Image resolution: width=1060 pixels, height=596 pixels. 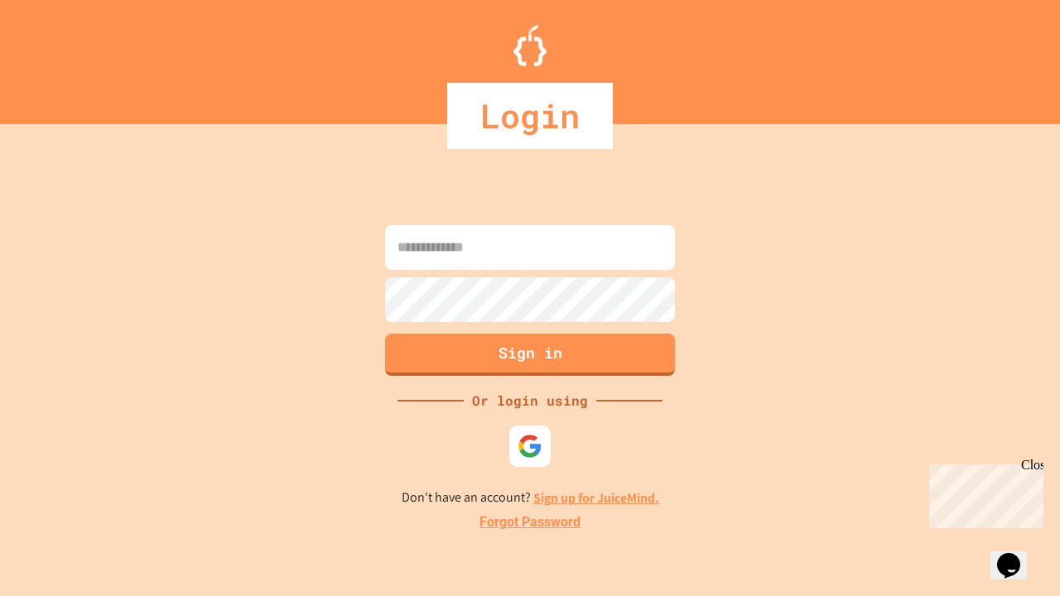 What do you see at coordinates (530, 116) in the screenshot?
I see `div: Login` at bounding box center [530, 116].